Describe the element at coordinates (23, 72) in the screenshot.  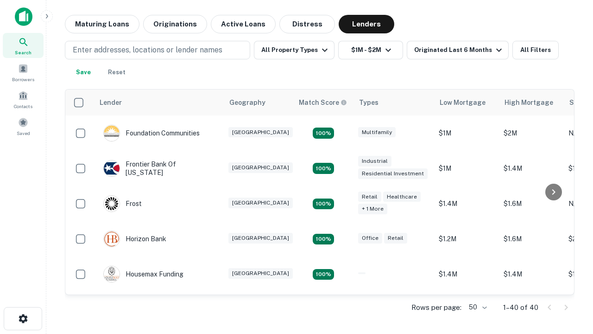
I see `a: Borrowers` at that location.